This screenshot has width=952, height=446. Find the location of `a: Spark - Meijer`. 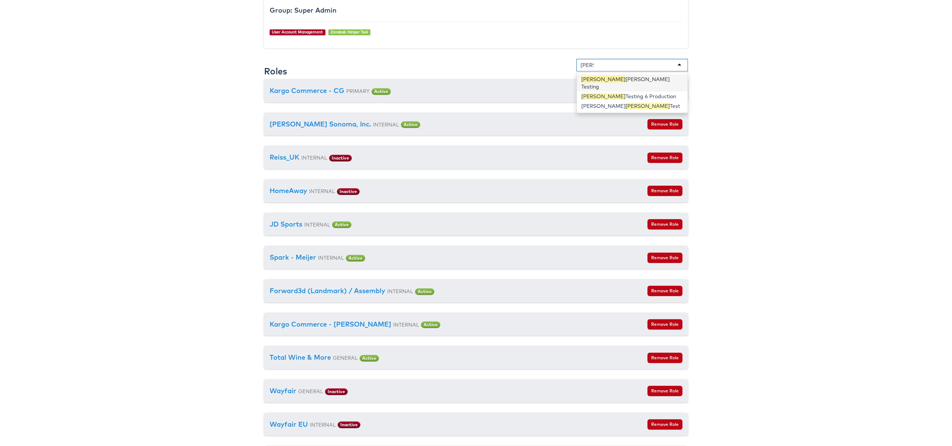

a: Spark - Meijer is located at coordinates (293, 257).